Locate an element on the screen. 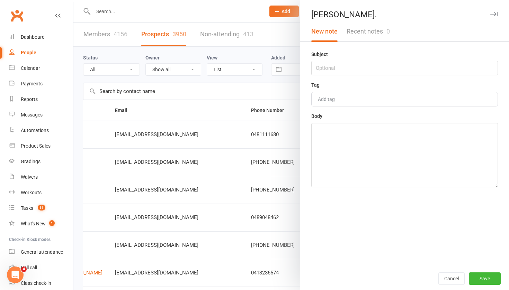 The image size is (509, 290). button: Cancel is located at coordinates (451, 279).